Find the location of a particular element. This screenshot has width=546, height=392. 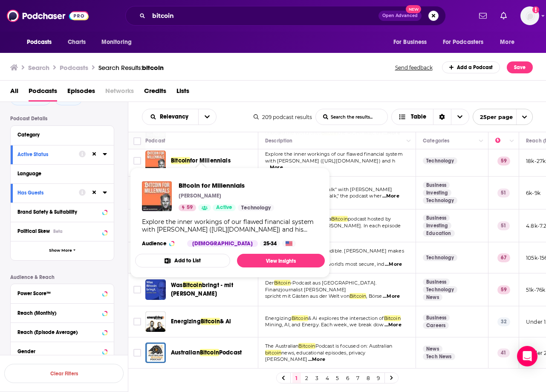

span: Der is located at coordinates (270, 283).